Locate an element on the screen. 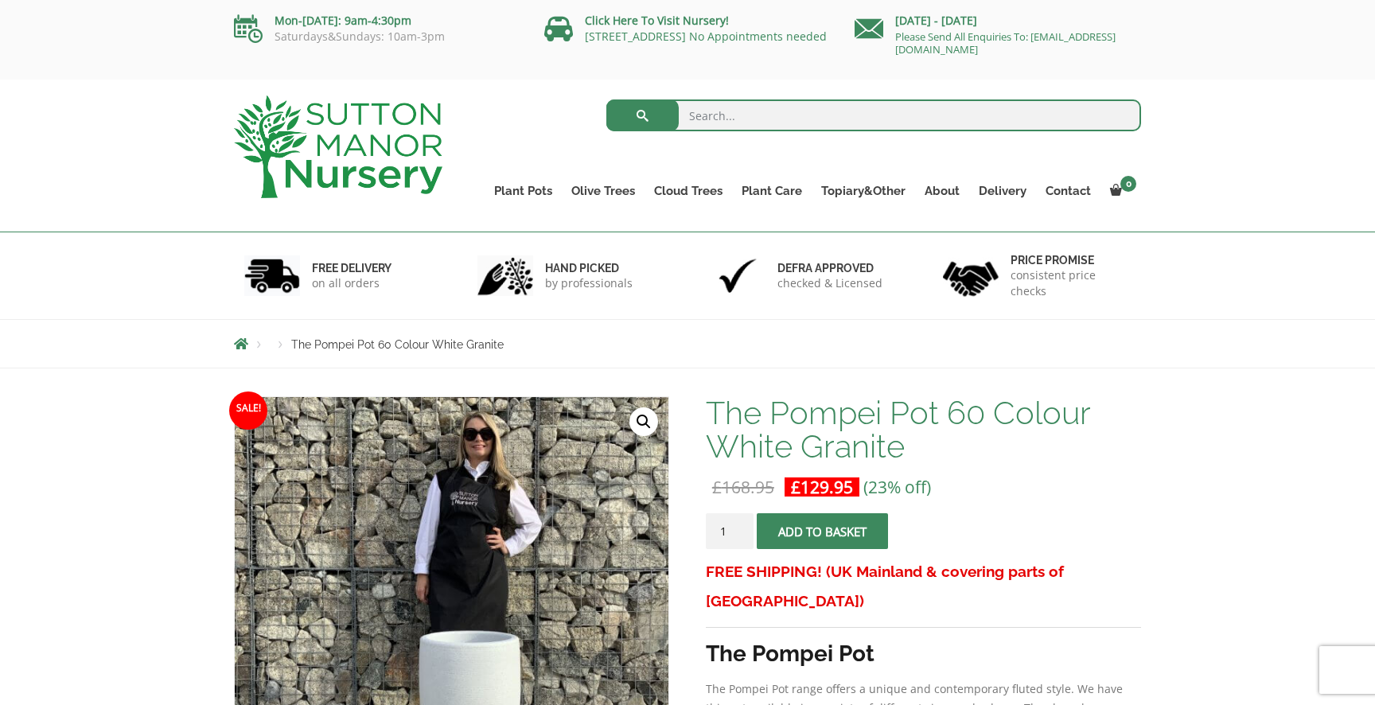  p: on all orders is located at coordinates (352, 283).